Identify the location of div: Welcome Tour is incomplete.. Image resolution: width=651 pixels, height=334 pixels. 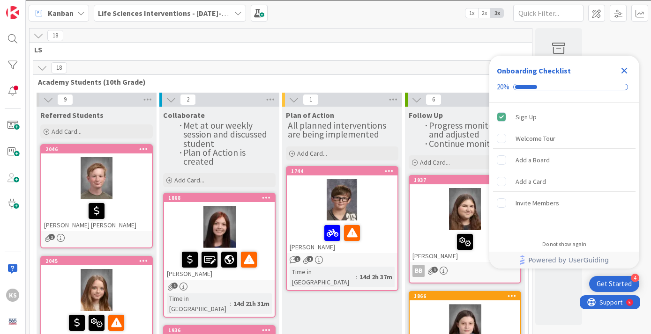
(564, 139).